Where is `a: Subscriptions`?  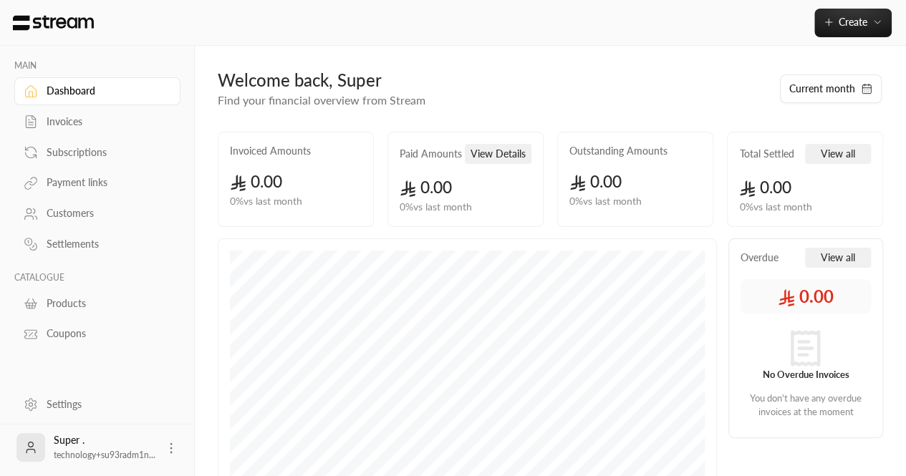
a: Subscriptions is located at coordinates (97, 152).